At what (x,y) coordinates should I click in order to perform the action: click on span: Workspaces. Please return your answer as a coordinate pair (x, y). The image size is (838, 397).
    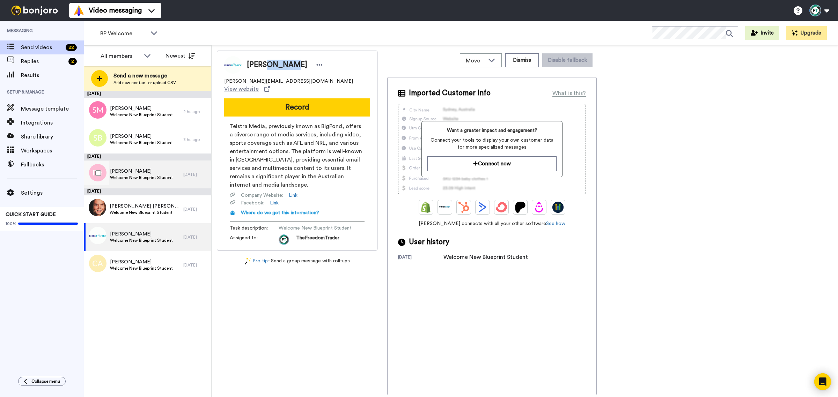
    Looking at the image, I should click on (52, 151).